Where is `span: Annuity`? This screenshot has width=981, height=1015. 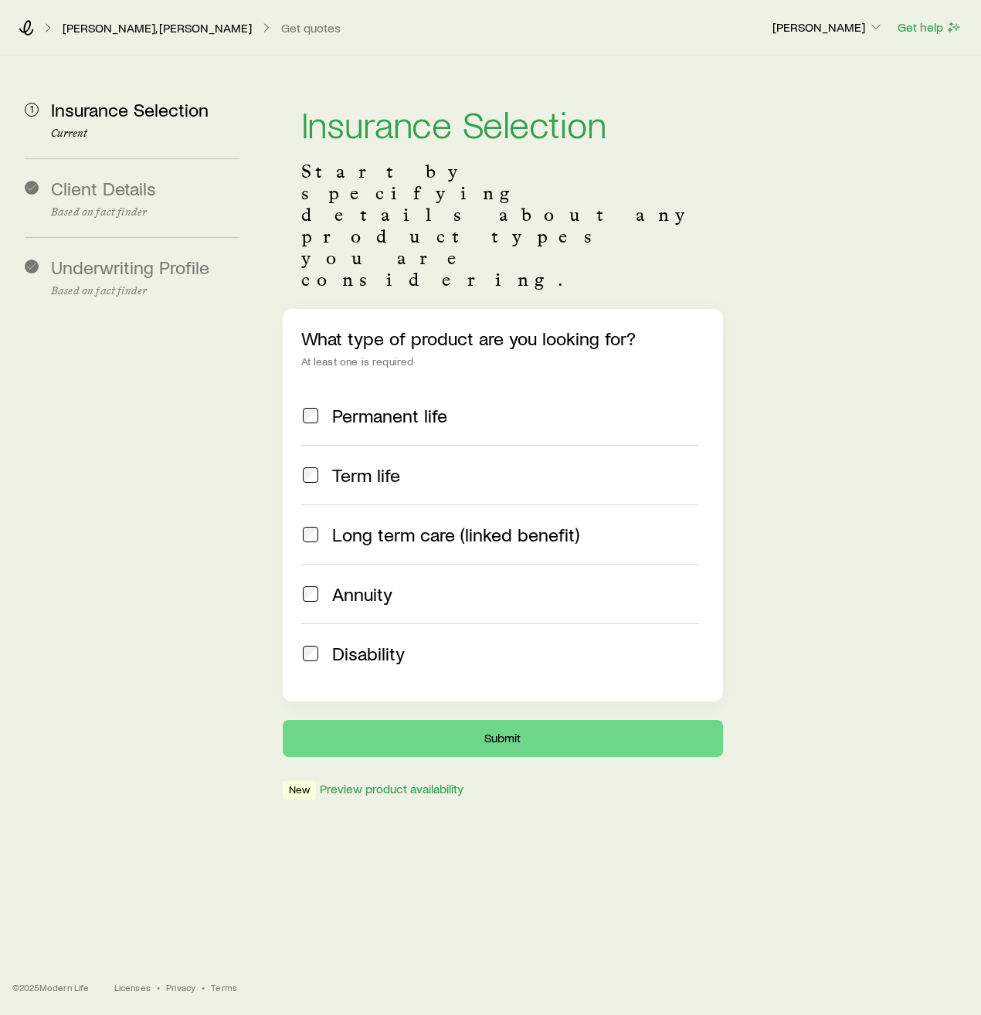 span: Annuity is located at coordinates (362, 594).